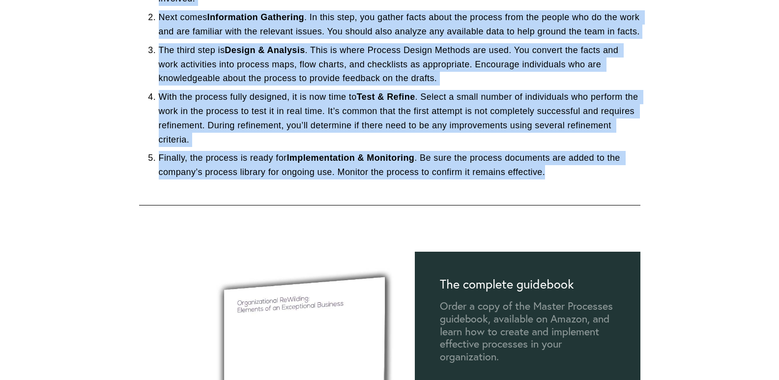 Image resolution: width=779 pixels, height=380 pixels. What do you see at coordinates (350, 158) in the screenshot?
I see `strong: Implementation & Monitoring` at bounding box center [350, 158].